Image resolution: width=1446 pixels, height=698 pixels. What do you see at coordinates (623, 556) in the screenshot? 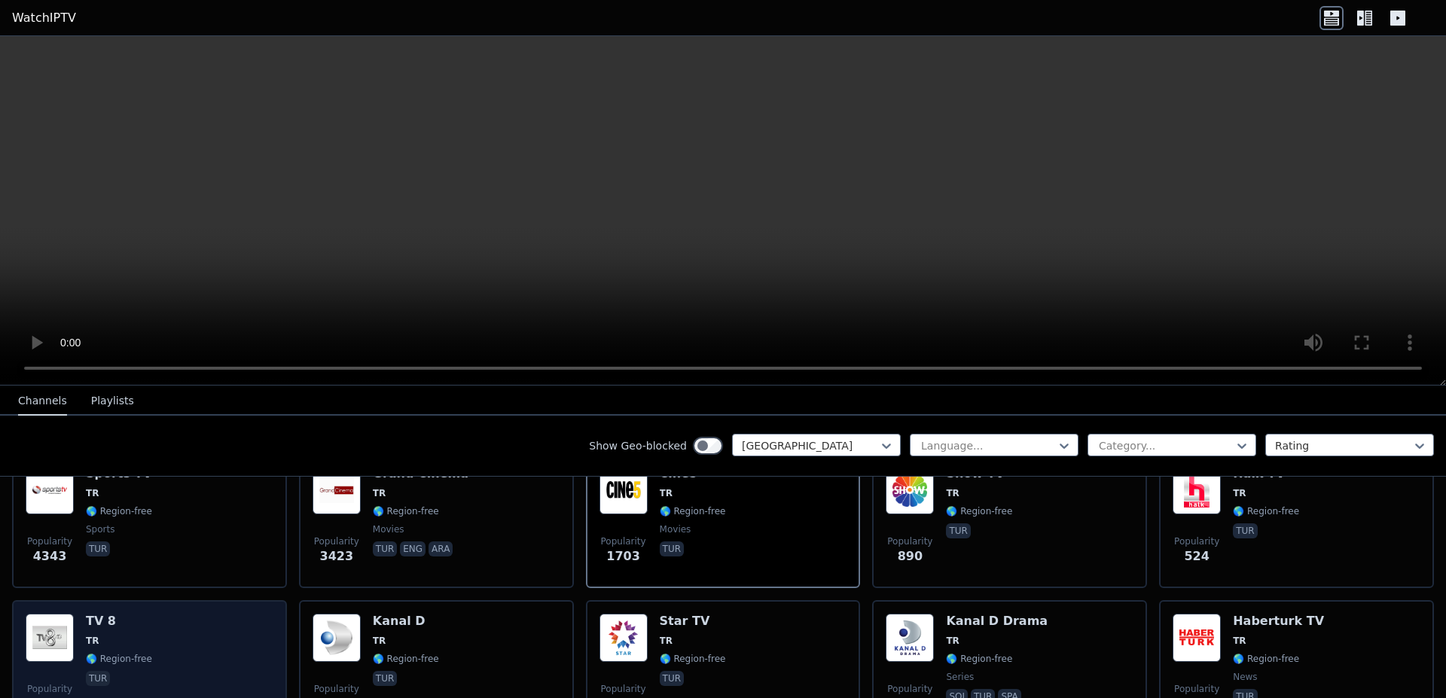
I see `span: 1703` at bounding box center [623, 556].